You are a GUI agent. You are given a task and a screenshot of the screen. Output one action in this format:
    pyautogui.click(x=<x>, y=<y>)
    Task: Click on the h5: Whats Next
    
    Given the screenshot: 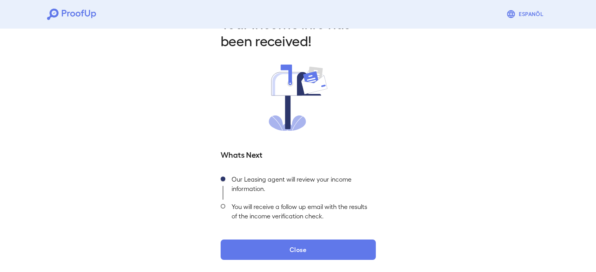 What is the action you would take?
    pyautogui.click(x=298, y=154)
    